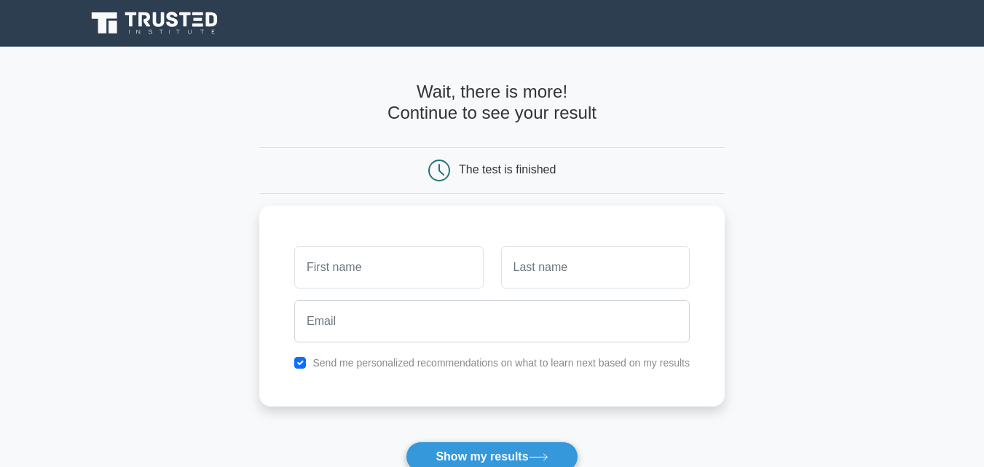 The height and width of the screenshot is (467, 984). I want to click on h4: Wait, there is more! Continue to see your result, so click(492, 103).